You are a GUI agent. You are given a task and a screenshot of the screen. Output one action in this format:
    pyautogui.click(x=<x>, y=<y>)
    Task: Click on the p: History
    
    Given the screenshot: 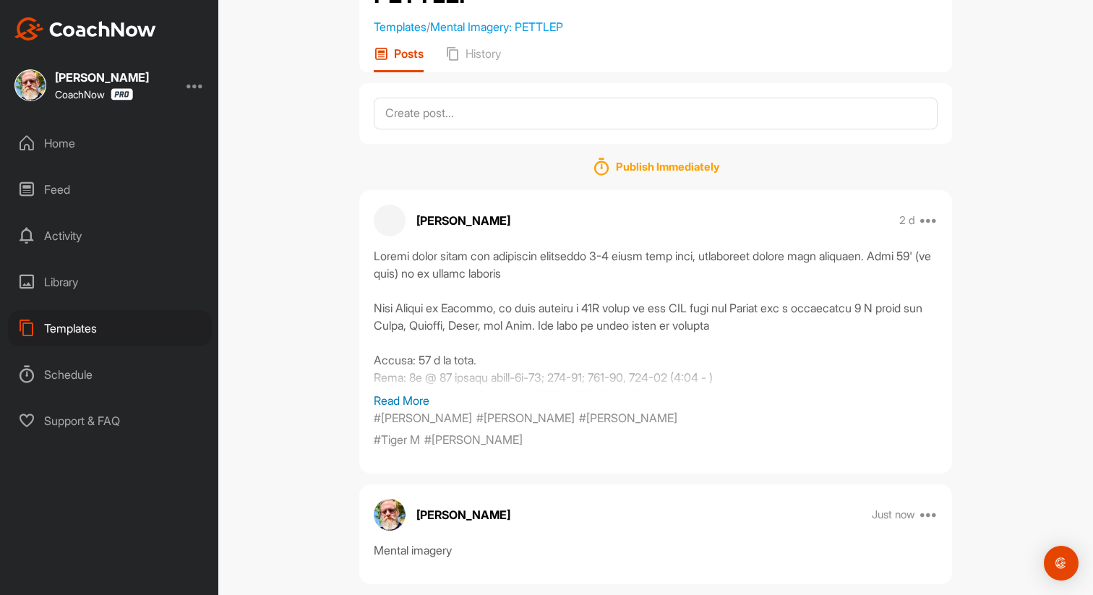 What is the action you would take?
    pyautogui.click(x=483, y=53)
    